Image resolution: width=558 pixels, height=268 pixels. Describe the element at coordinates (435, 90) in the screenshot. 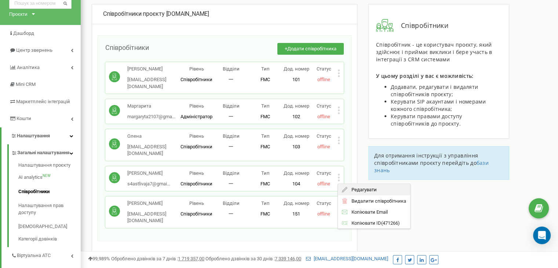

I see `span: Додавати, редагувати і видаляти співробітників проєкту;` at that location.